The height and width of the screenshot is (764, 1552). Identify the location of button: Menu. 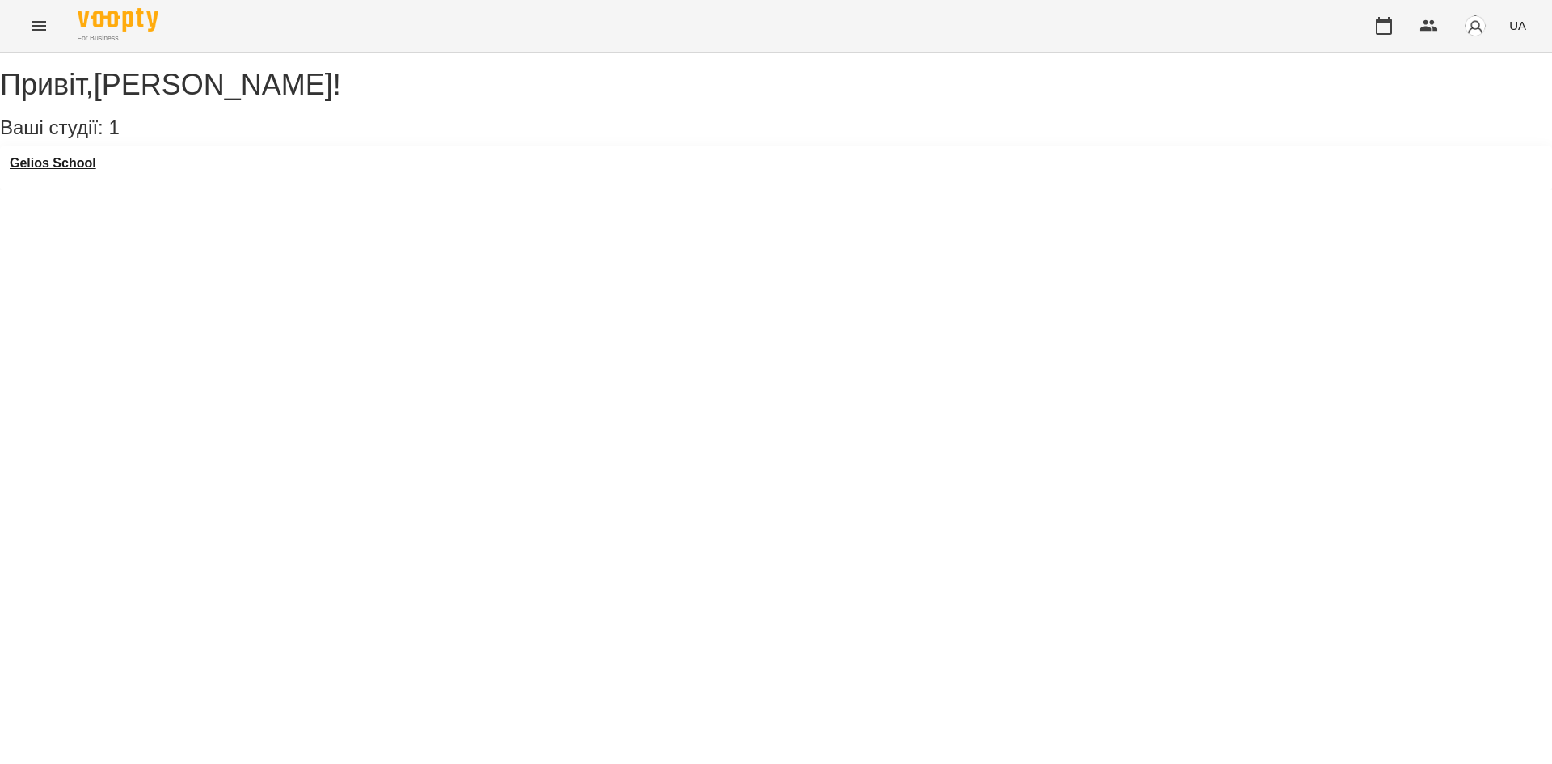
(39, 26).